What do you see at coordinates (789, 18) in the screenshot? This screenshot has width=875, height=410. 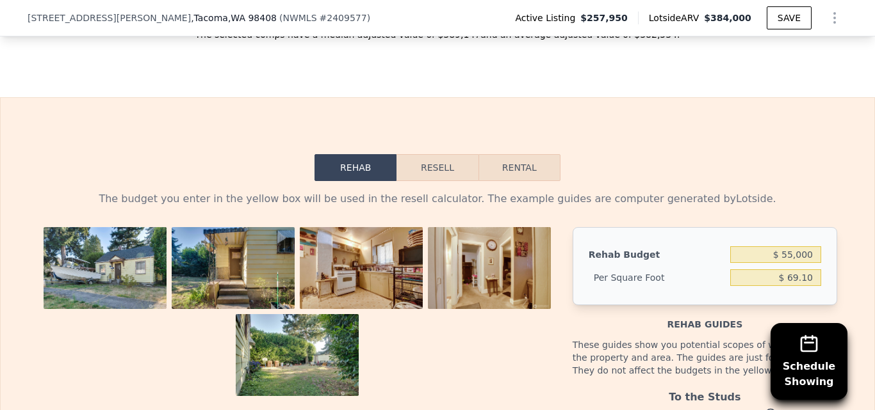 I see `button: SAVE` at bounding box center [789, 18].